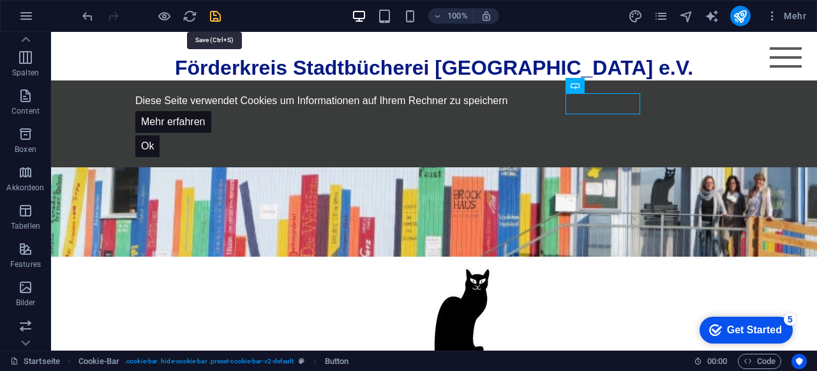 This screenshot has width=817, height=371. Describe the element at coordinates (190, 16) in the screenshot. I see `button: reload` at that location.